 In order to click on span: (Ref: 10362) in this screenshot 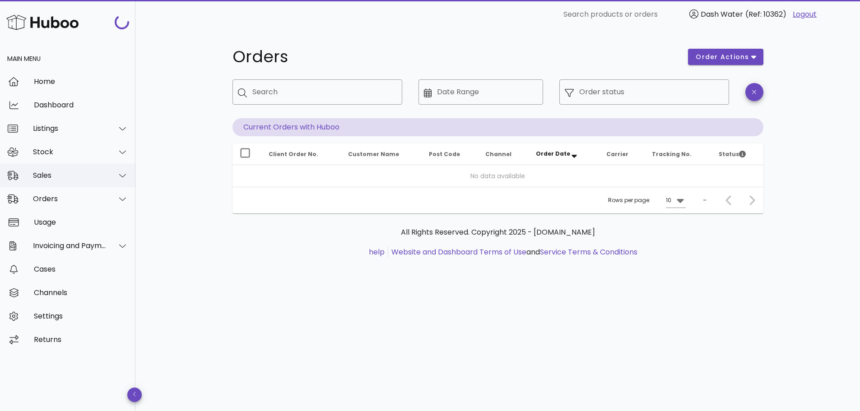, I will do `click(766, 14)`.